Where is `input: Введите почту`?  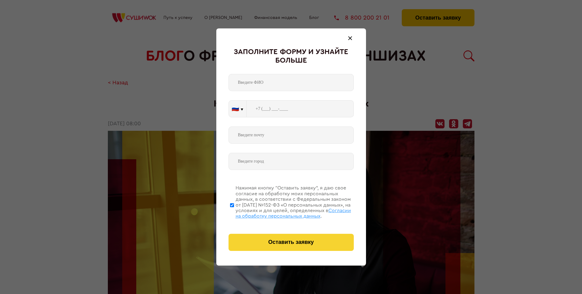
input: Введите почту is located at coordinates (291, 135).